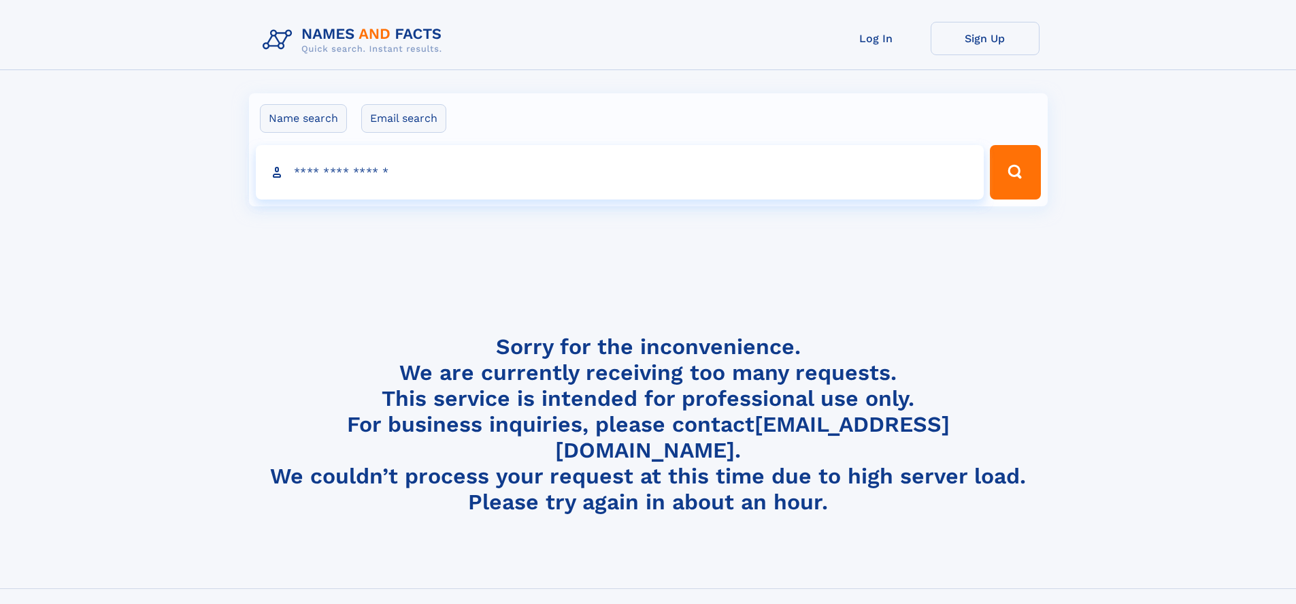  I want to click on a: Log In, so click(876, 38).